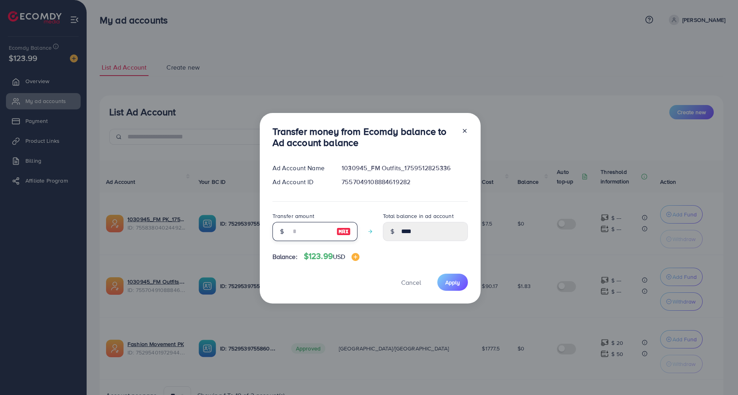 The width and height of the screenshot is (738, 395). Describe the element at coordinates (293, 216) in the screenshot. I see `label: Transfer amount` at that location.